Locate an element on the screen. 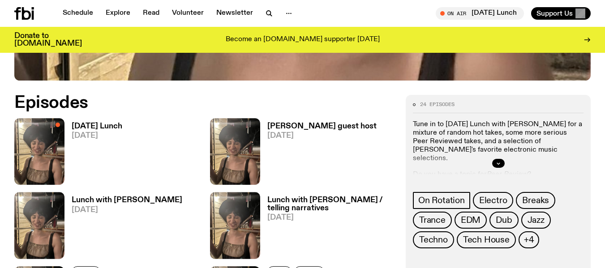 Image resolution: width=605 pixels, height=268 pixels. a: Trance is located at coordinates (432, 220).